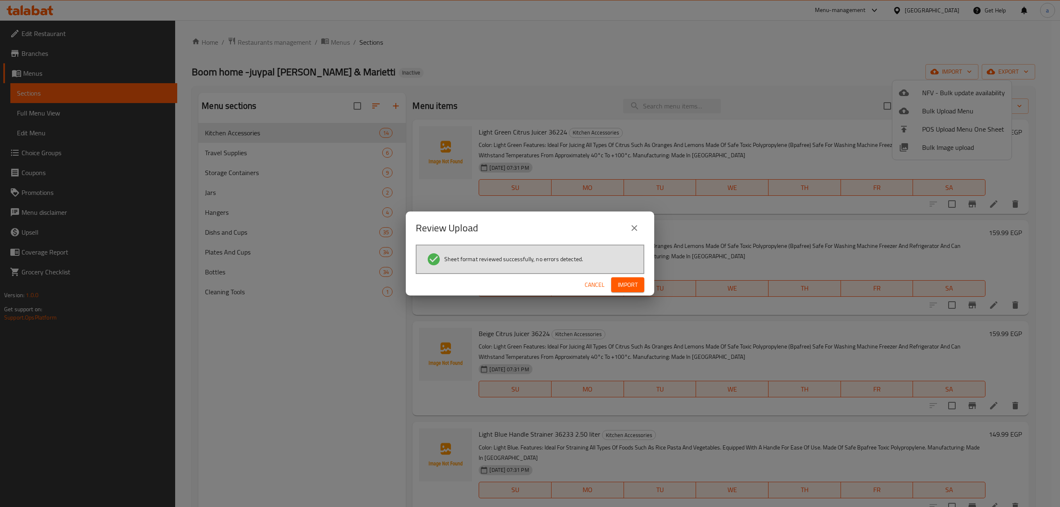 Image resolution: width=1060 pixels, height=507 pixels. I want to click on button: Cancel, so click(594, 285).